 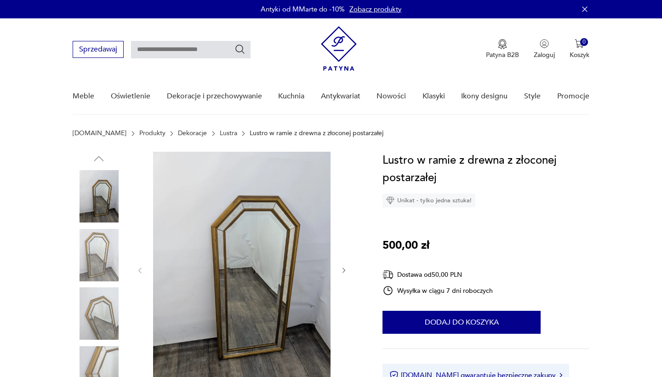 I want to click on button: Szukaj, so click(x=240, y=49).